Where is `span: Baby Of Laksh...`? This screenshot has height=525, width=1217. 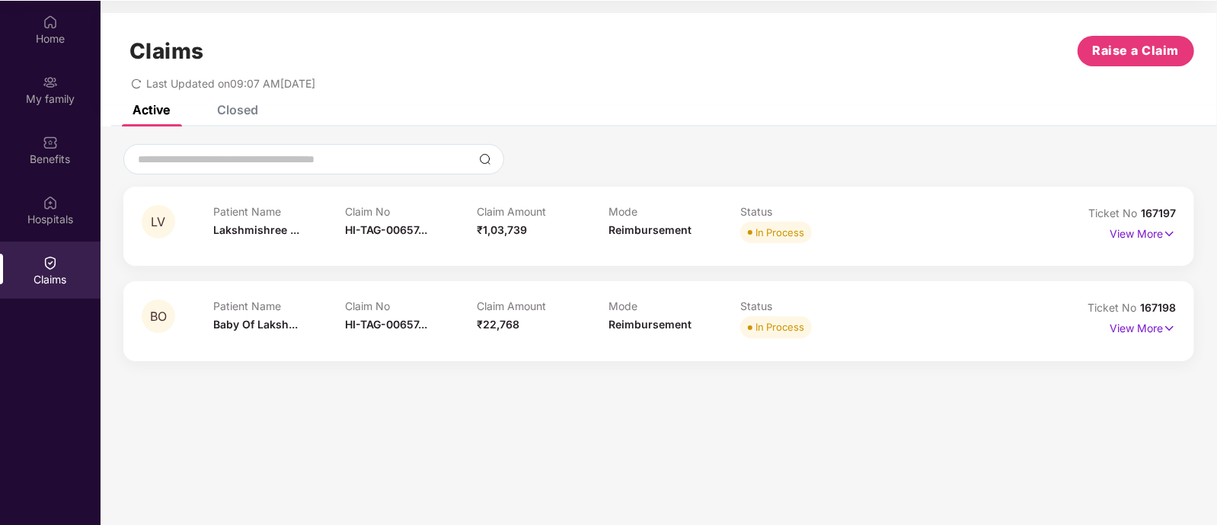
span: Baby Of Laksh... is located at coordinates (255, 324).